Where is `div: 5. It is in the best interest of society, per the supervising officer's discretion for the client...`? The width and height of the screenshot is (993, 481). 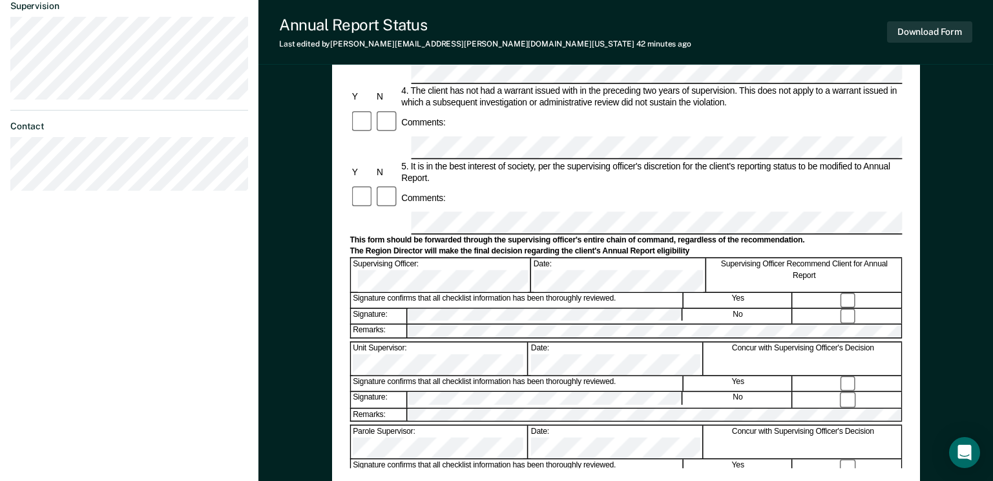
div: 5. It is in the best interest of society, per the supervising officer's discretion for the client... is located at coordinates (650, 172).